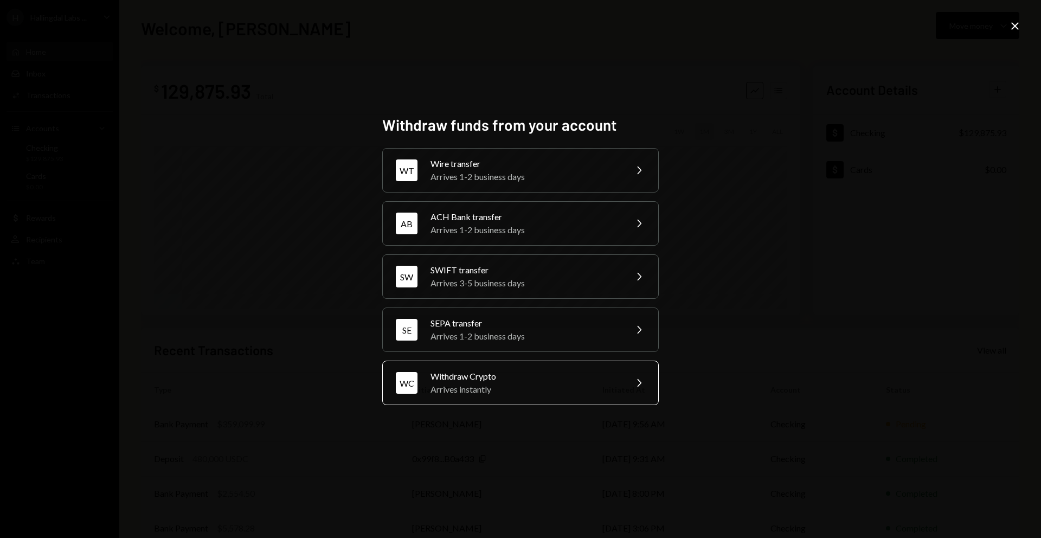 Image resolution: width=1041 pixels, height=538 pixels. I want to click on div: AB, so click(407, 223).